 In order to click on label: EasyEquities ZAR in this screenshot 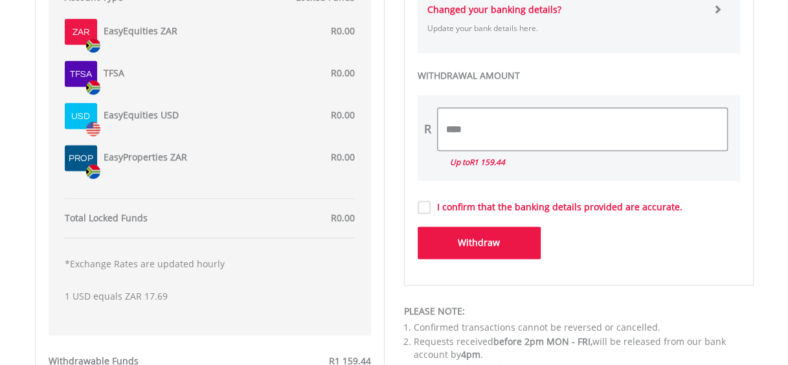, I will do `click(141, 31)`.